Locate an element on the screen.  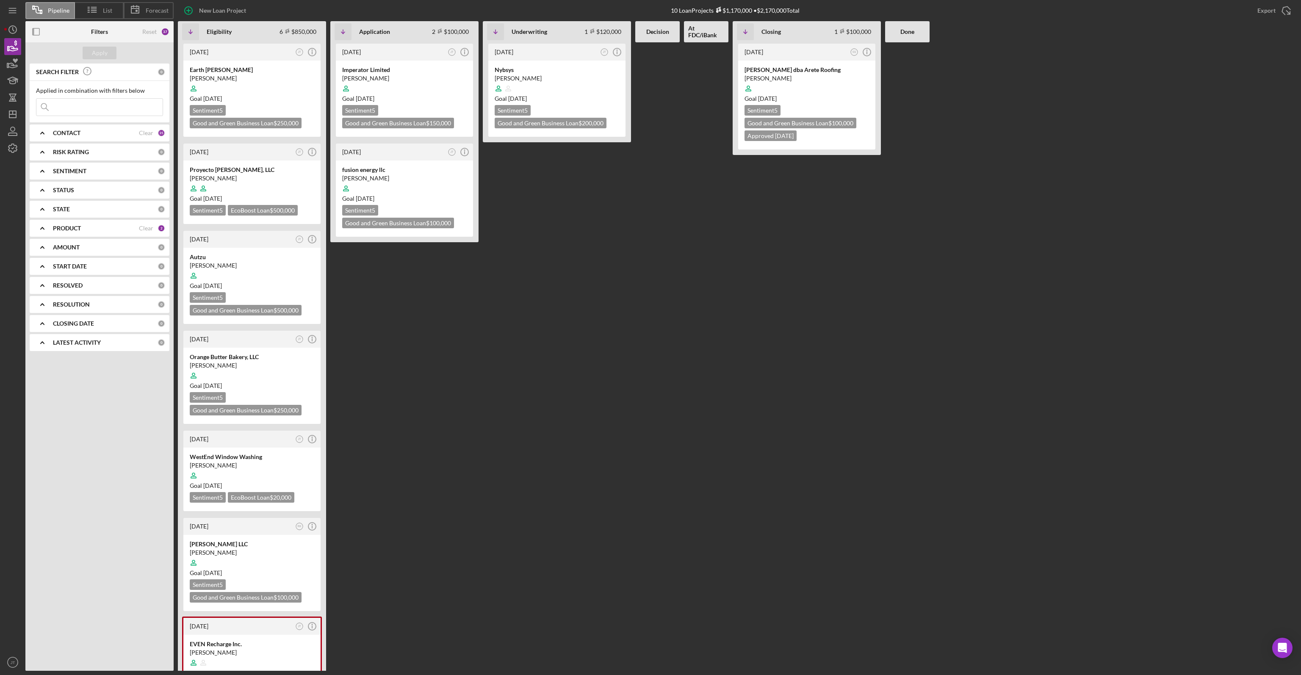
div: 2 $100,000 is located at coordinates (450, 31).